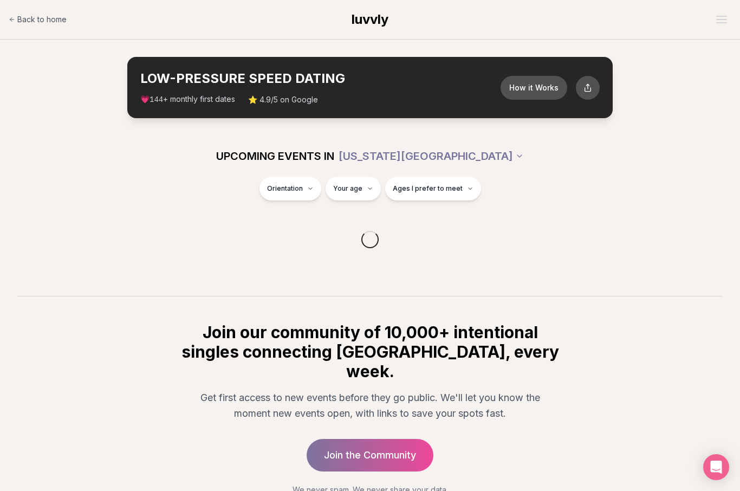  I want to click on button: Orientation, so click(290, 188).